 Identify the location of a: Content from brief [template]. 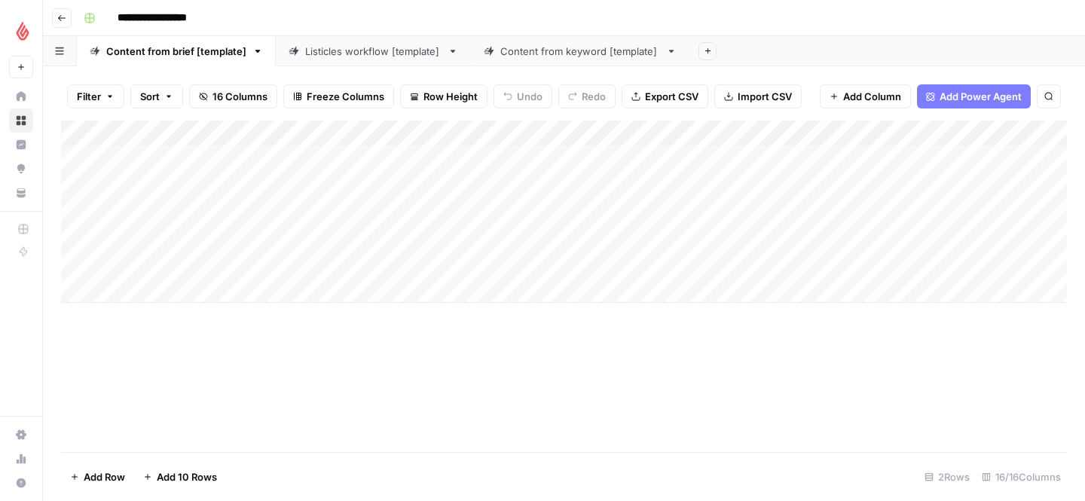
(176, 51).